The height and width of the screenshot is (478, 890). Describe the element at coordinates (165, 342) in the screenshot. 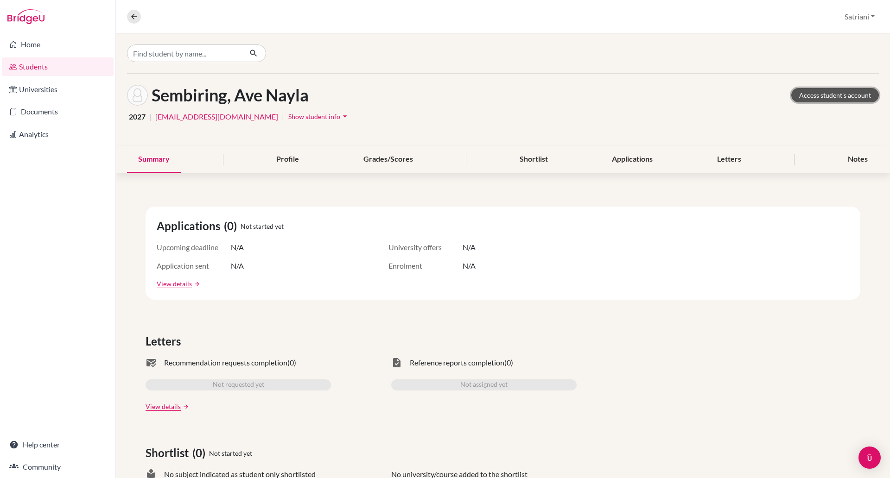

I see `span: Letters` at that location.